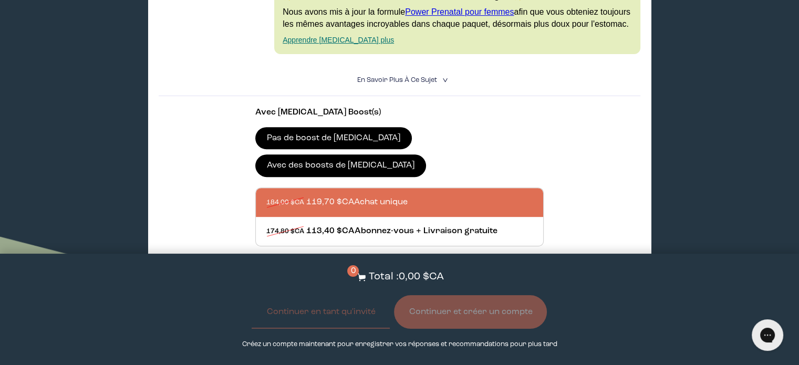  What do you see at coordinates (470, 312) in the screenshot?
I see `button: Continuer et créer un compte` at bounding box center [470, 312].